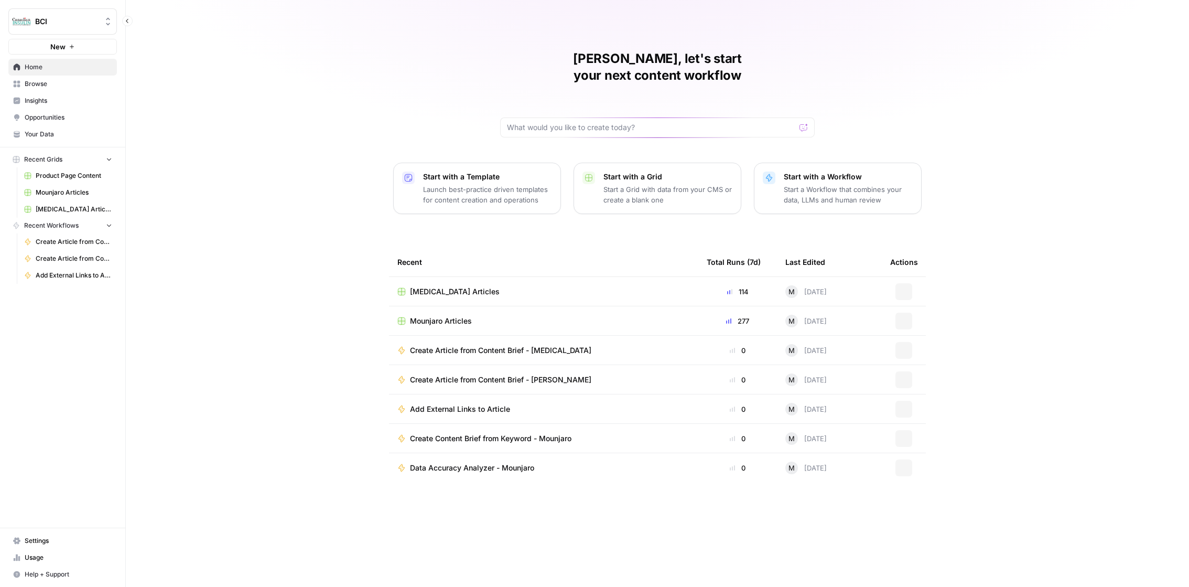 The image size is (1189, 587). I want to click on span: Settings, so click(68, 540).